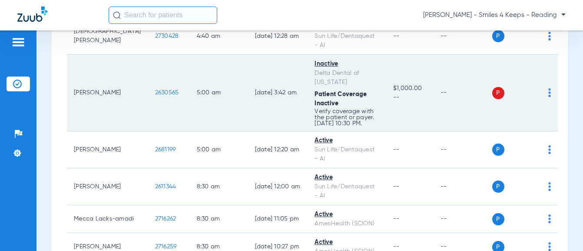 This screenshot has width=583, height=251. Describe the element at coordinates (410, 88) in the screenshot. I see `span: $1,000.00` at that location.